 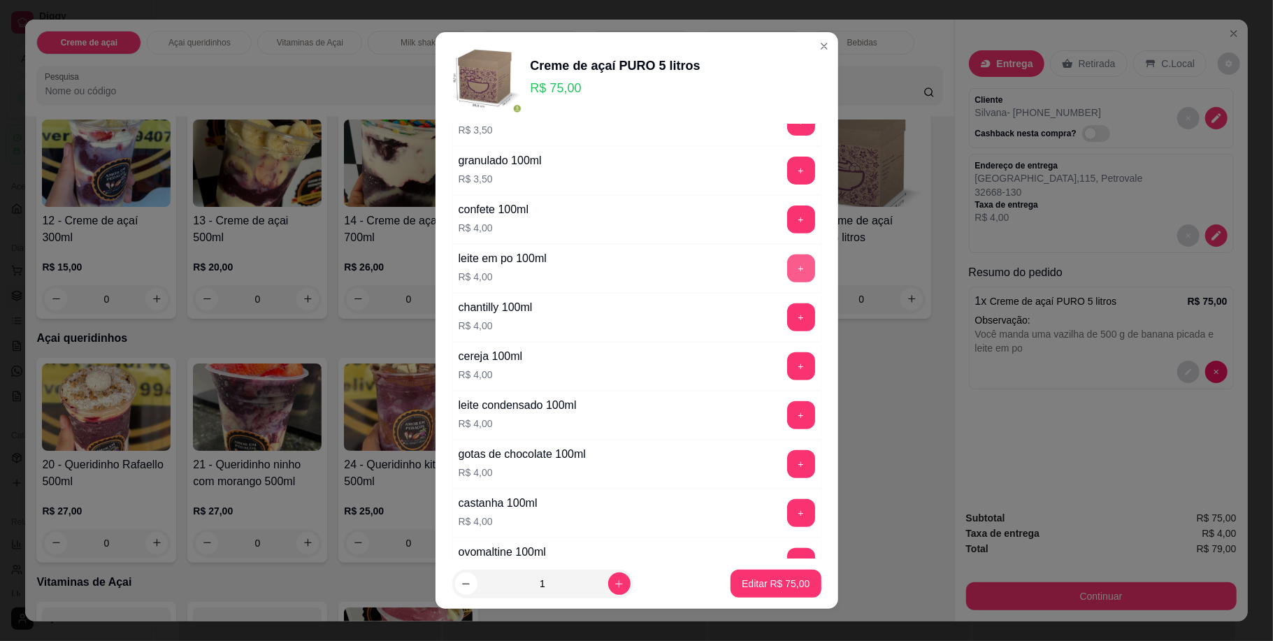 I want to click on div: ovomaltine 100ml, so click(x=502, y=552).